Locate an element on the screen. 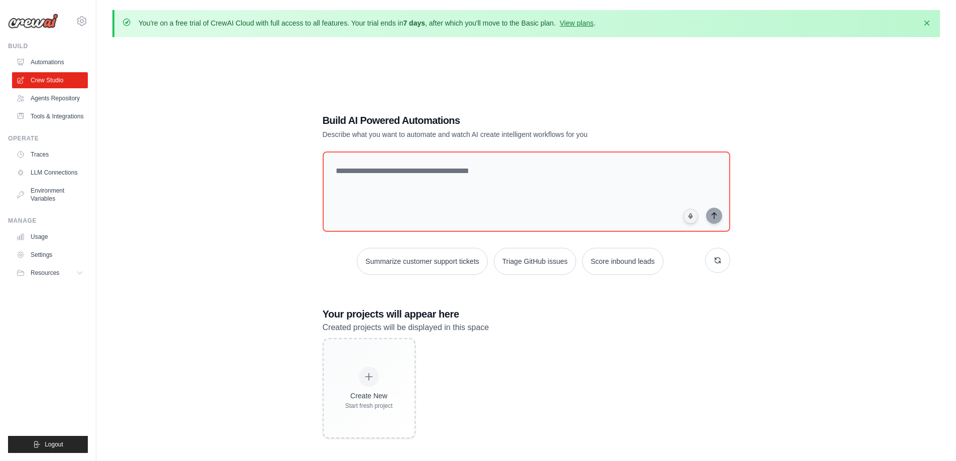  a: View plans is located at coordinates (576, 23).